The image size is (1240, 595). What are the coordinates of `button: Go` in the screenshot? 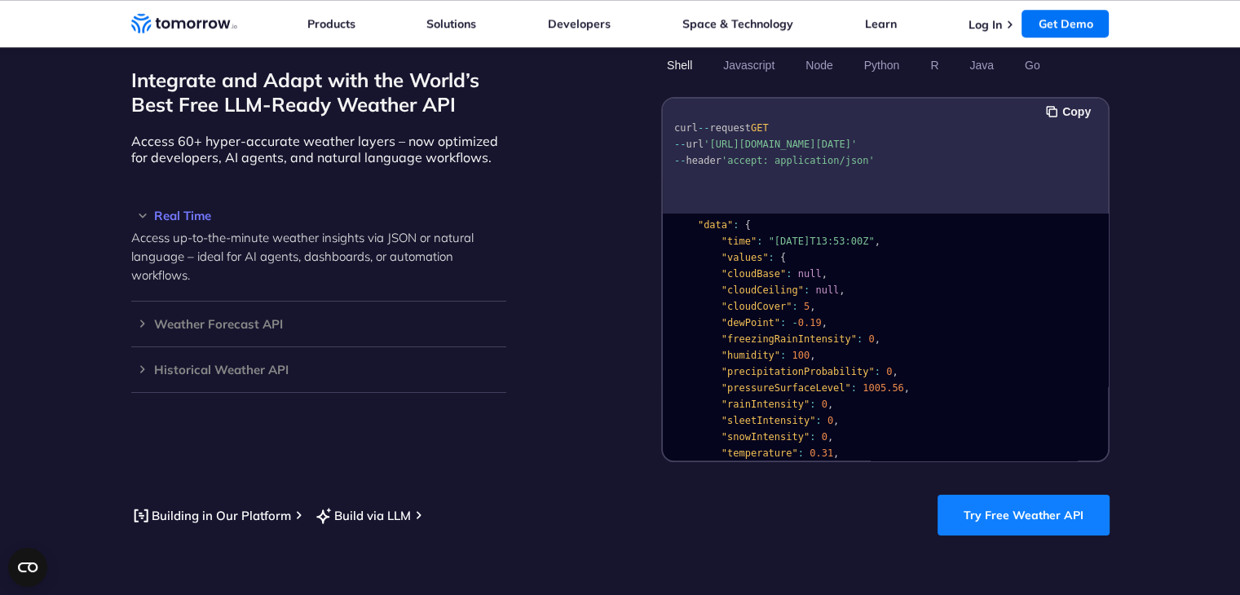 It's located at (1031, 65).